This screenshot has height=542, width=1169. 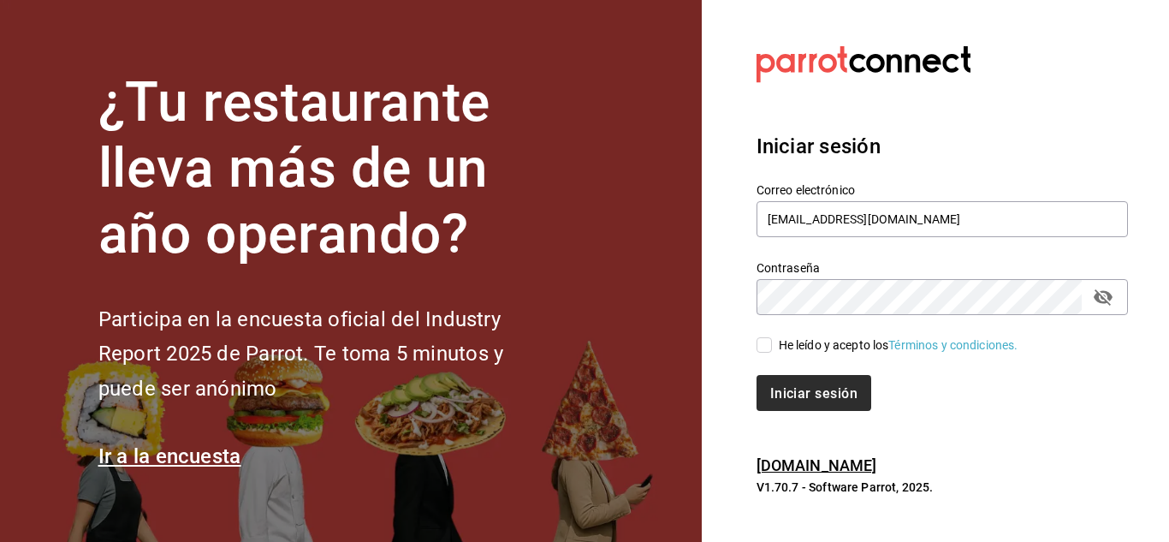 What do you see at coordinates (834, 345) in the screenshot?
I see `font: He leído y acepto los` at bounding box center [834, 345].